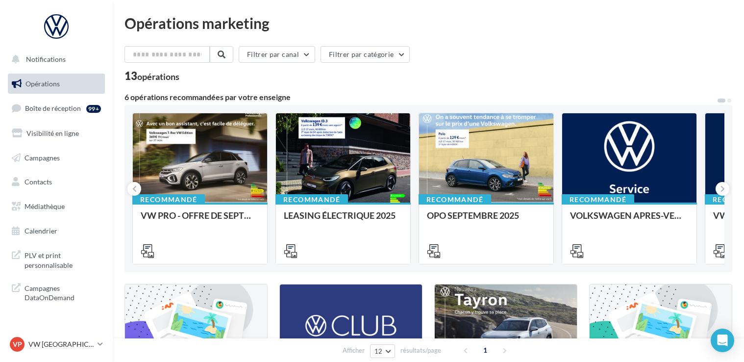  Describe the element at coordinates (43, 83) in the screenshot. I see `span: Opérations` at that location.